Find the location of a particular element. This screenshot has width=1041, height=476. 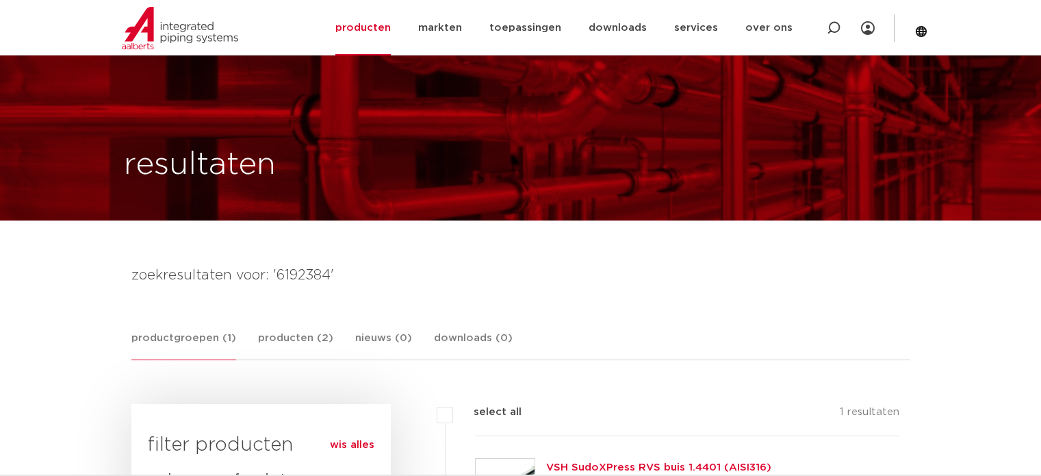

p: 1 resultaten is located at coordinates (870, 414).